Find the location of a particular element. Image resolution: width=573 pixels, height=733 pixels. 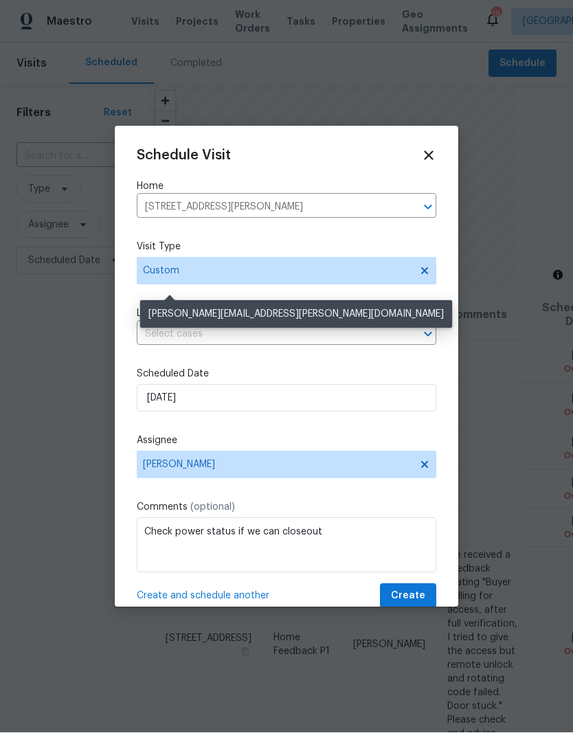

label: Home is located at coordinates (287, 187).